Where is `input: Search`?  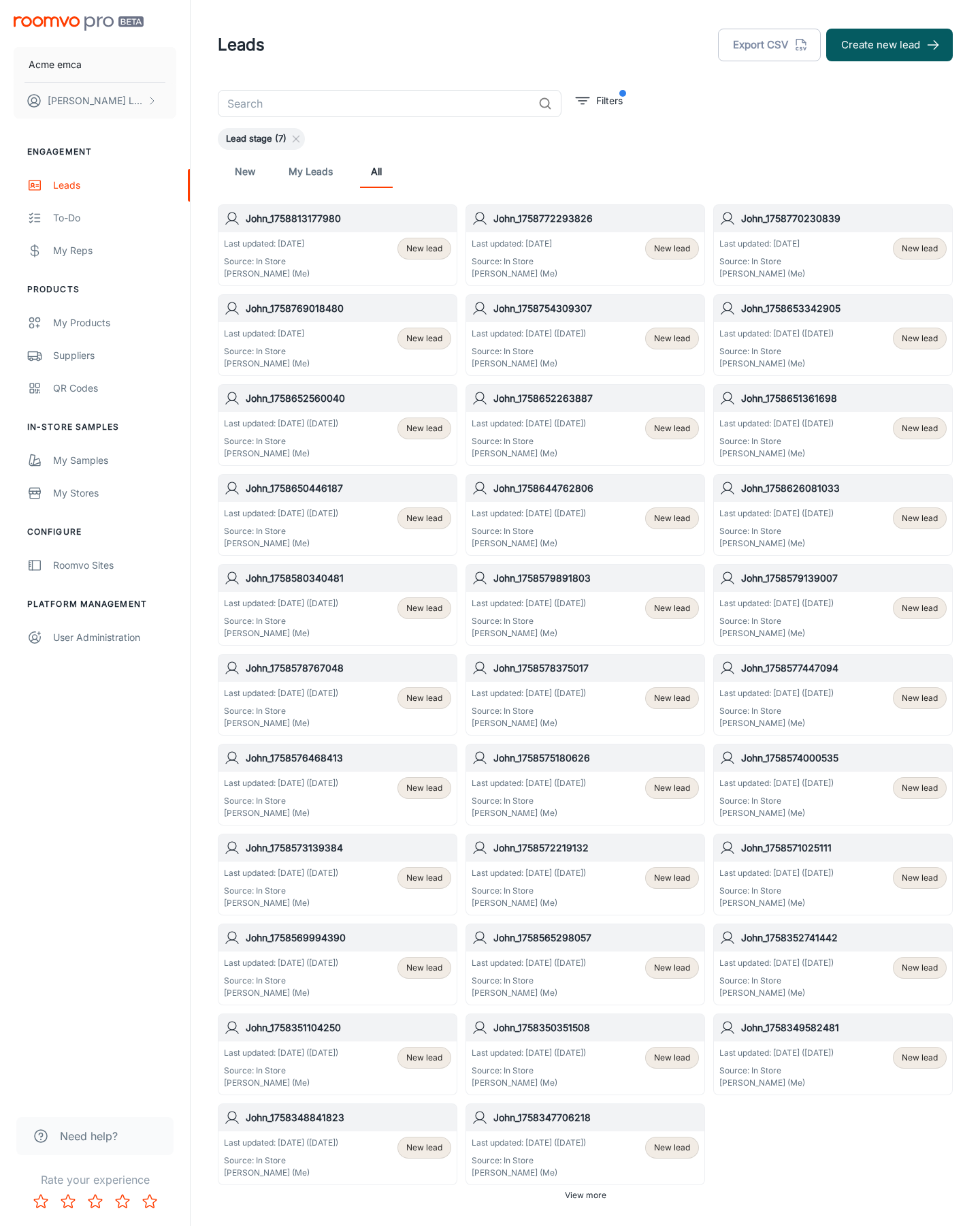 input: Search is located at coordinates (375, 104).